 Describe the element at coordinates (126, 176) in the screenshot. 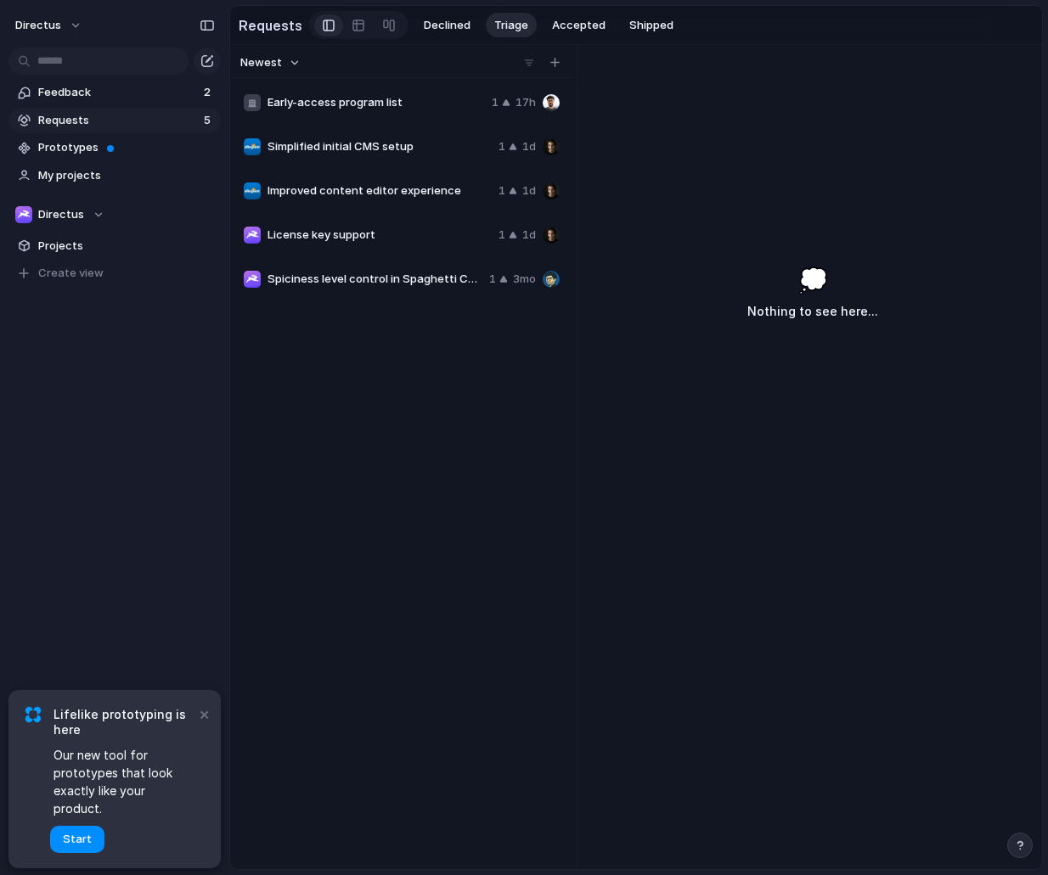

I see `span: My projects` at that location.